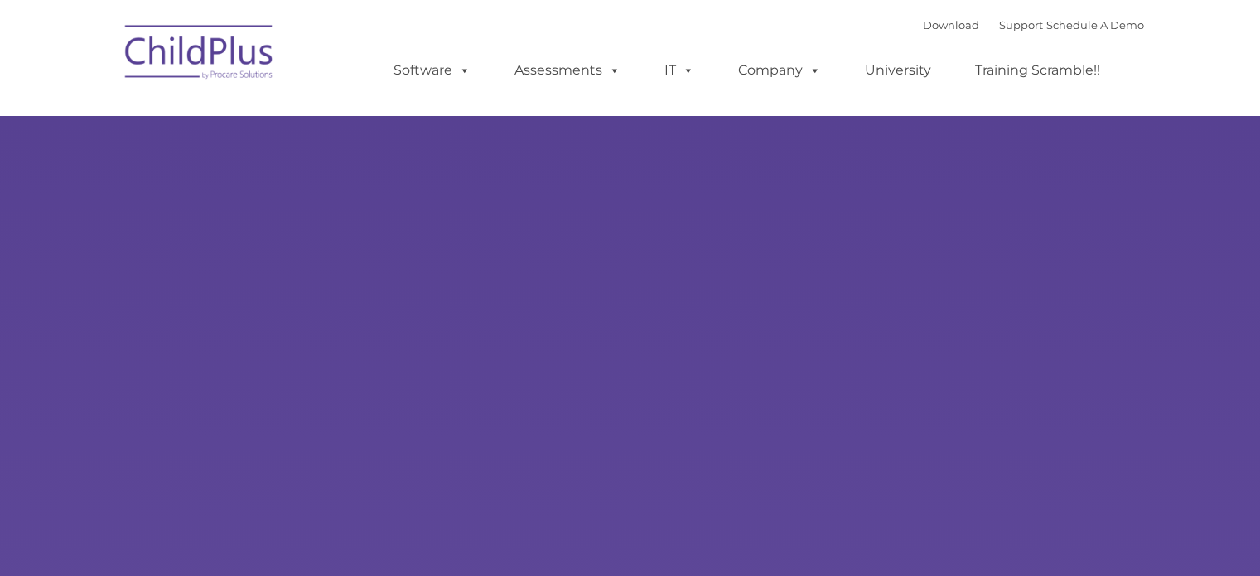  Describe the element at coordinates (898, 70) in the screenshot. I see `a: University` at that location.